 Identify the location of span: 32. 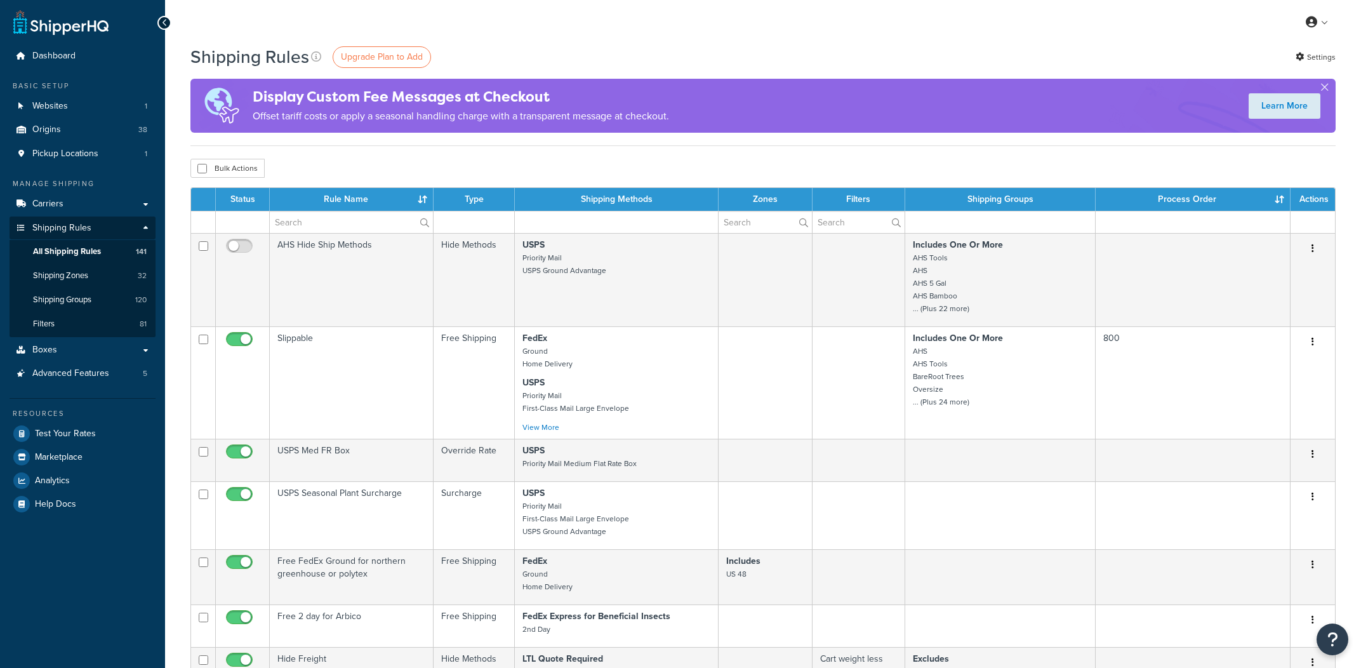
(142, 275).